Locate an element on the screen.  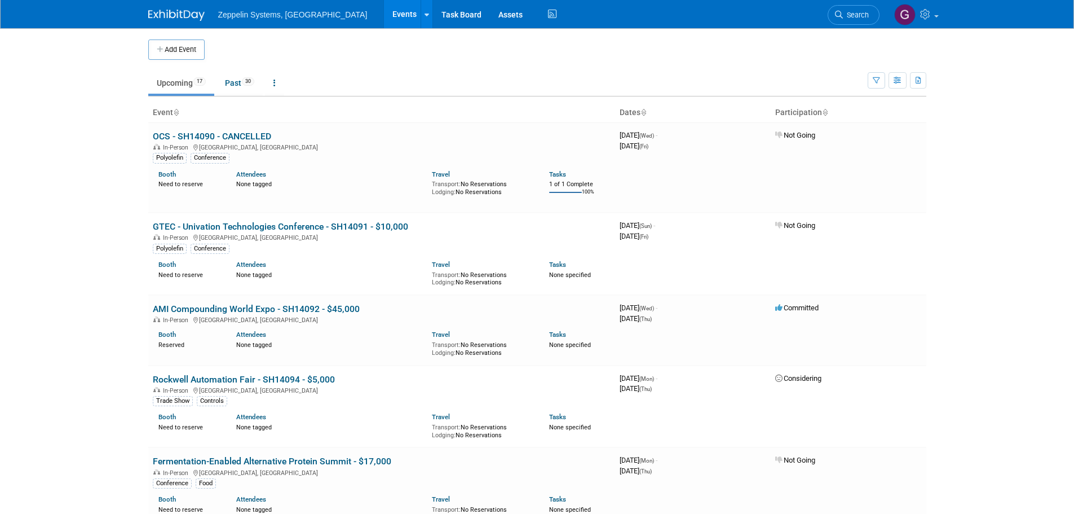
a: Fermentation-Enabled Alternative Protein Summit - $17,000 is located at coordinates (272, 461).